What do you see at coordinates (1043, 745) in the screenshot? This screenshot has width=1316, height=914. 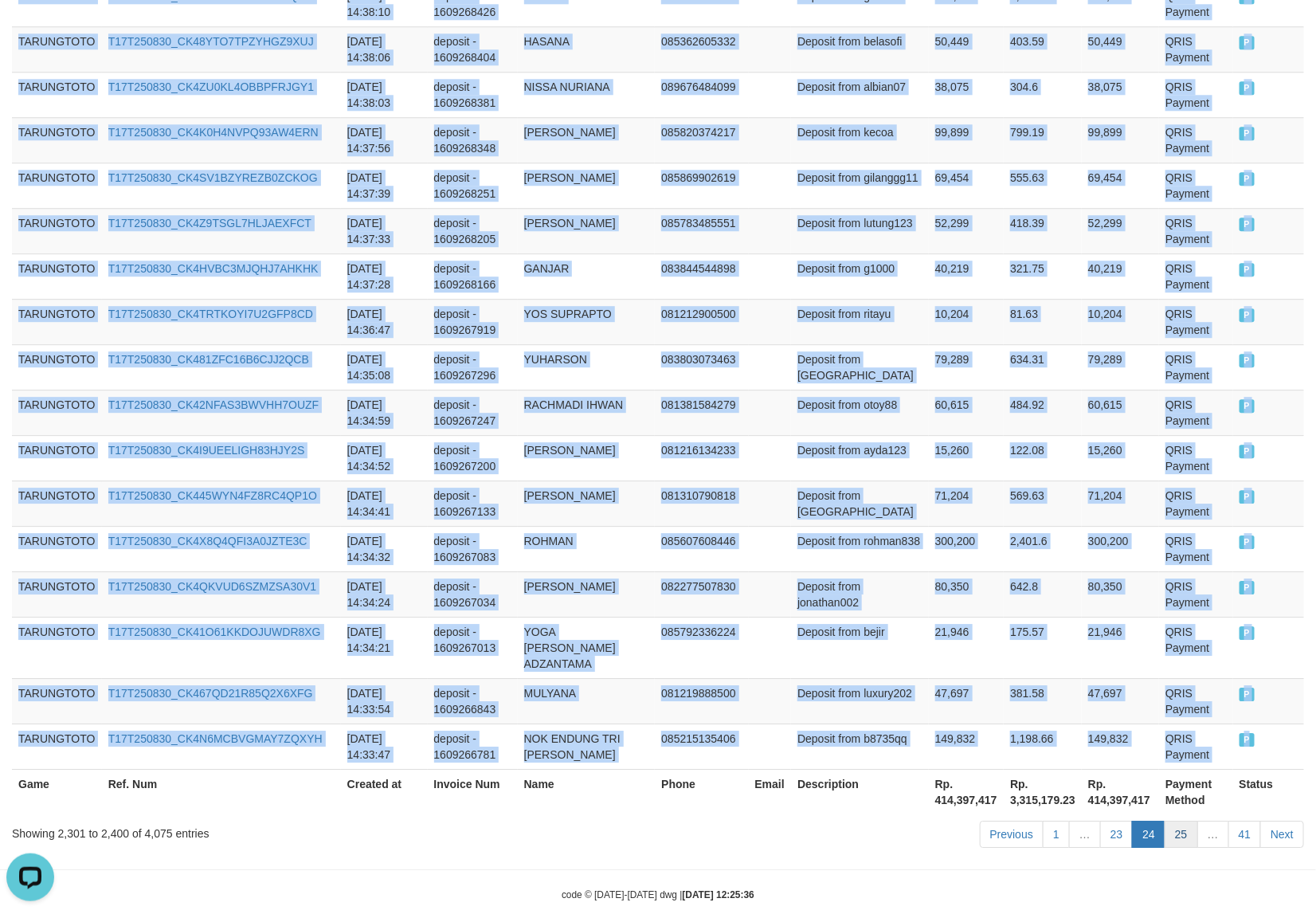 I see `td: 1,198.66` at bounding box center [1043, 745].